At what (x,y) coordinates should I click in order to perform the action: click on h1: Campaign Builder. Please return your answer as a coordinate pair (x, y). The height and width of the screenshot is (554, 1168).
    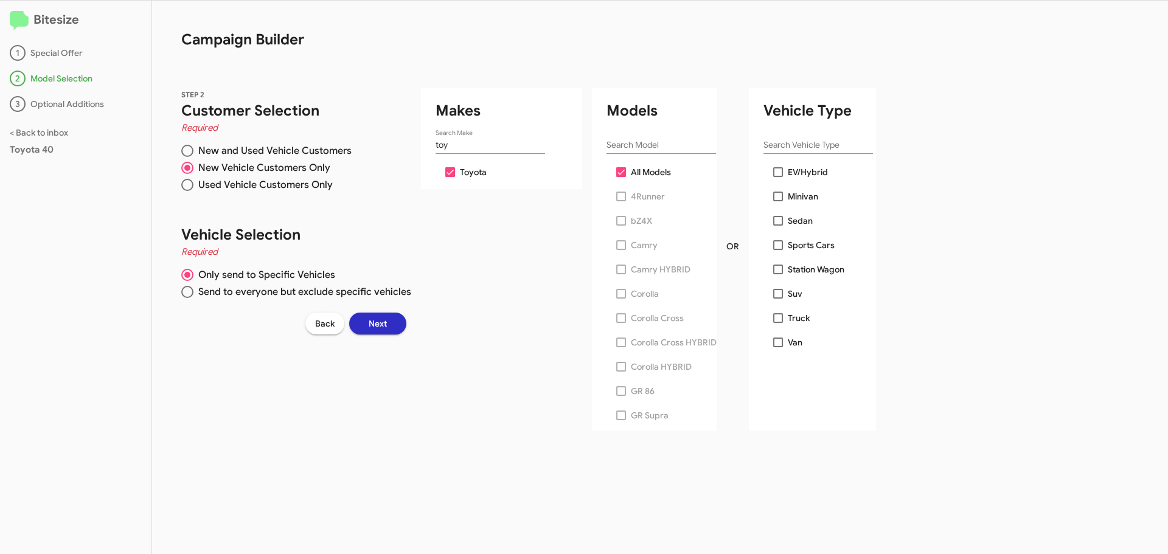
    Looking at the image, I should click on (494, 25).